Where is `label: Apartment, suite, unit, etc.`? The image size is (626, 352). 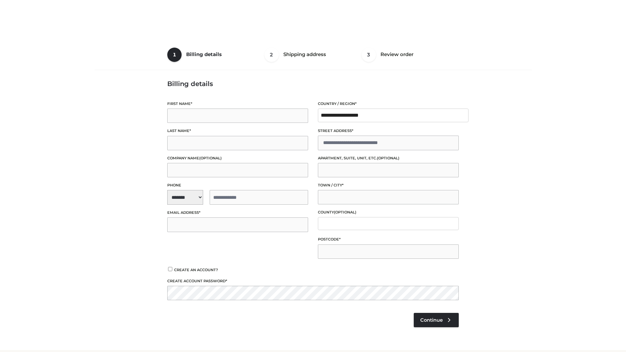
label: Apartment, suite, unit, etc. is located at coordinates (389, 158).